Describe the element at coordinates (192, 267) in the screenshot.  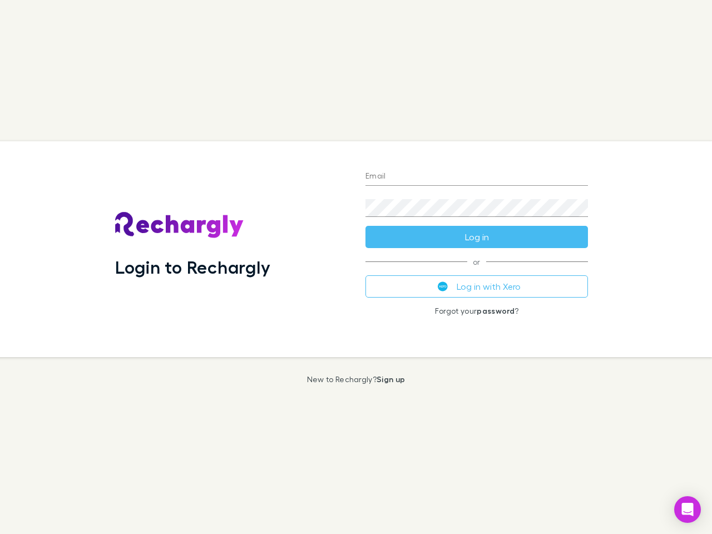
I see `h1: Login to Rechargly` at that location.